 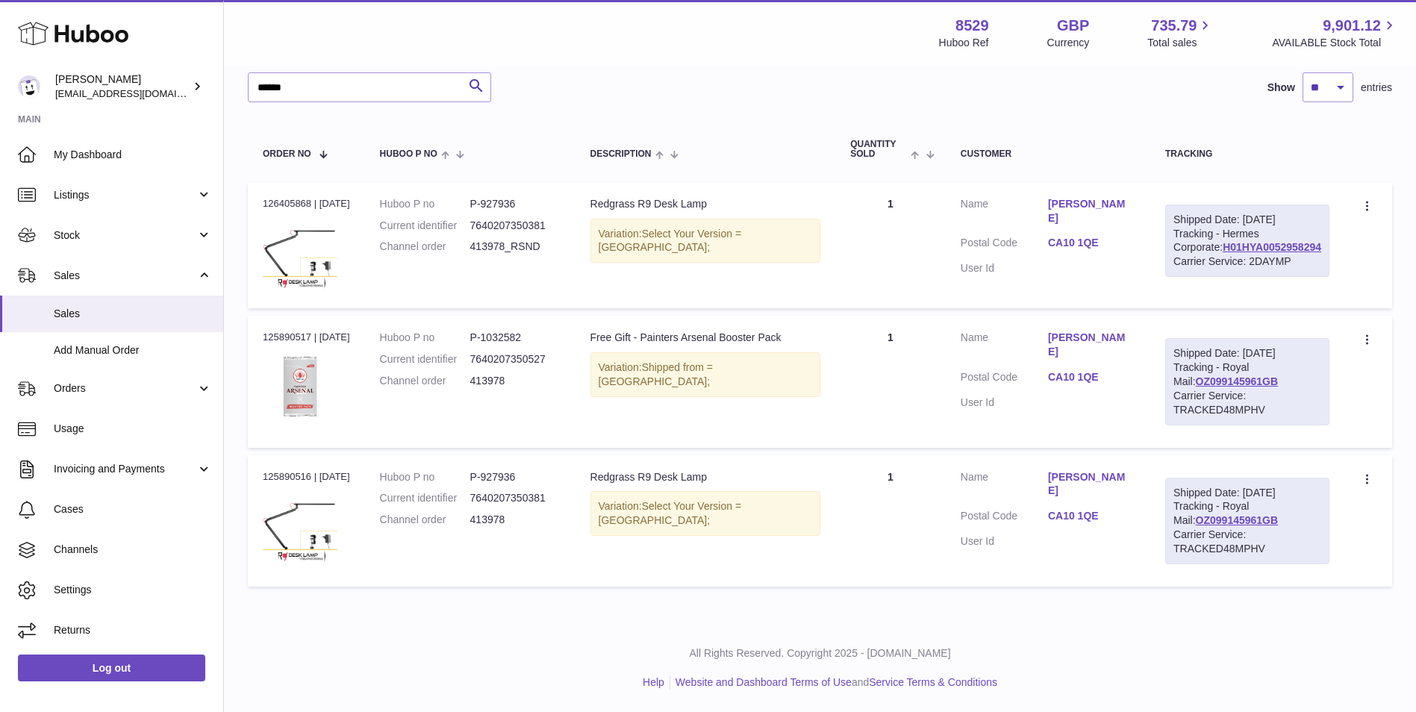 What do you see at coordinates (515, 359) in the screenshot?
I see `dd: 7640207350527` at bounding box center [515, 359].